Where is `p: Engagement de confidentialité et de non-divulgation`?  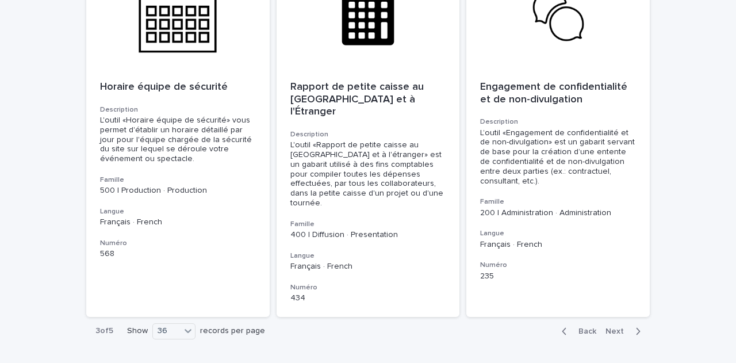
p: Engagement de confidentialité et de non-divulgation is located at coordinates (558, 93).